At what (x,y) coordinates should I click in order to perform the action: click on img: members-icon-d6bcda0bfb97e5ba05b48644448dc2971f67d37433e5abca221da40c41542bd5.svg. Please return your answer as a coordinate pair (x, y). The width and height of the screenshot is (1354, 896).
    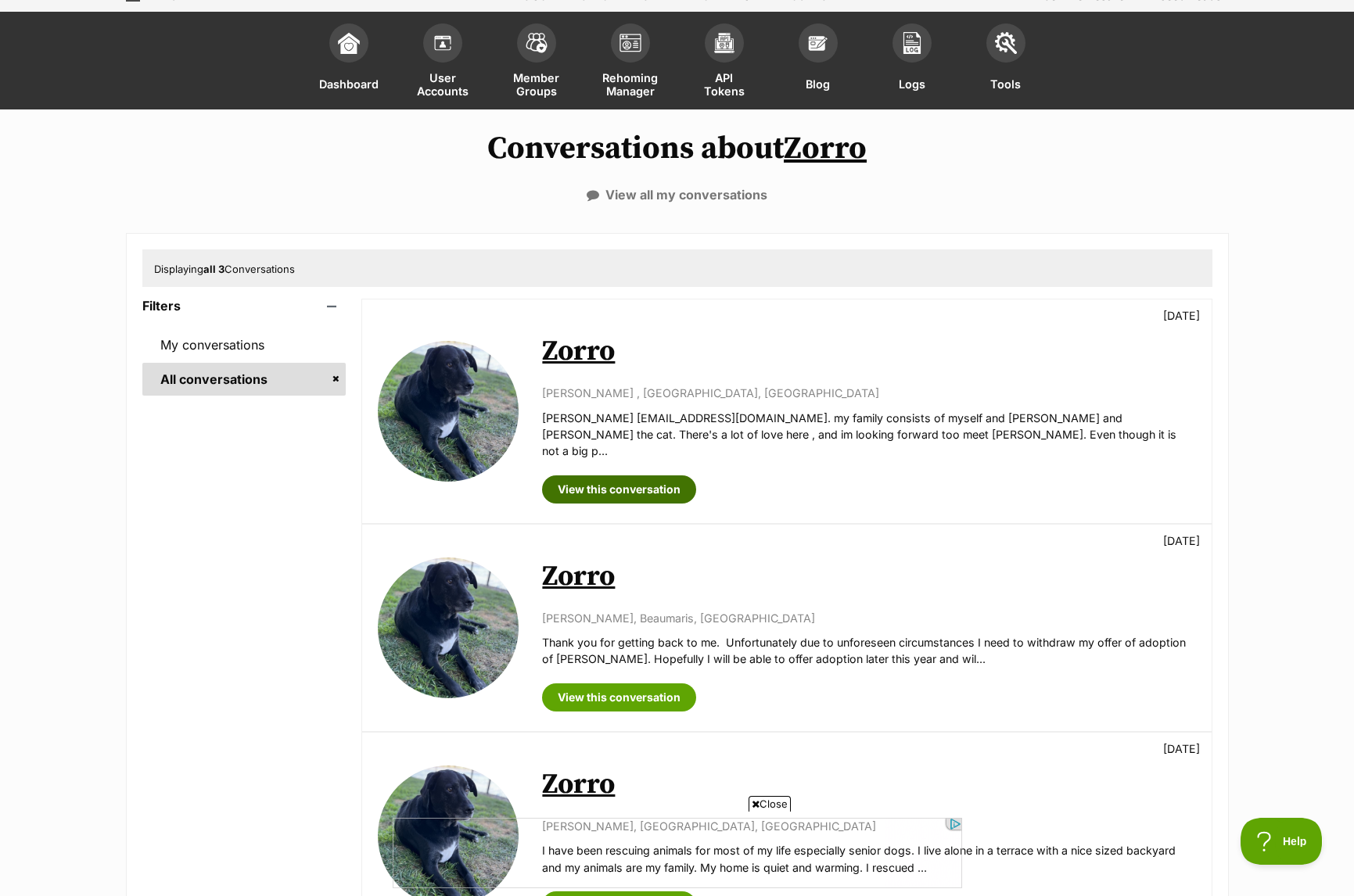
    Looking at the image, I should click on (442, 43).